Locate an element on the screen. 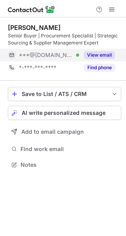 The height and width of the screenshot is (236, 126). span: AI write personalized message is located at coordinates (63, 113).